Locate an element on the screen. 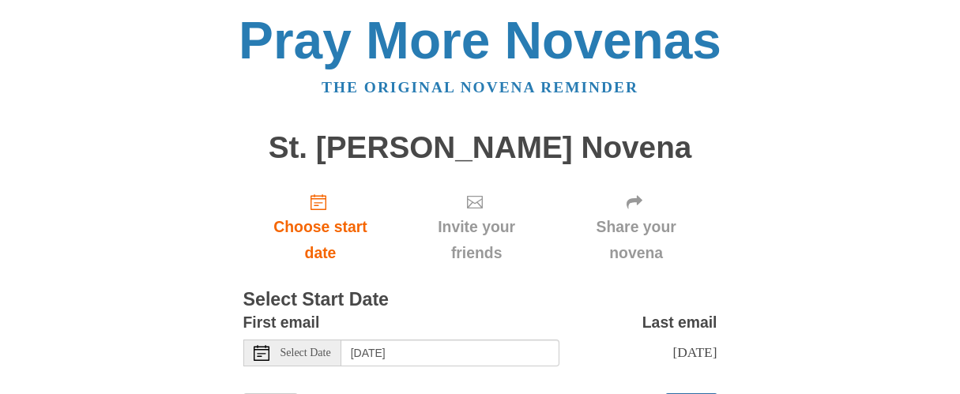 The image size is (960, 394). span: Select Date is located at coordinates (306, 353).